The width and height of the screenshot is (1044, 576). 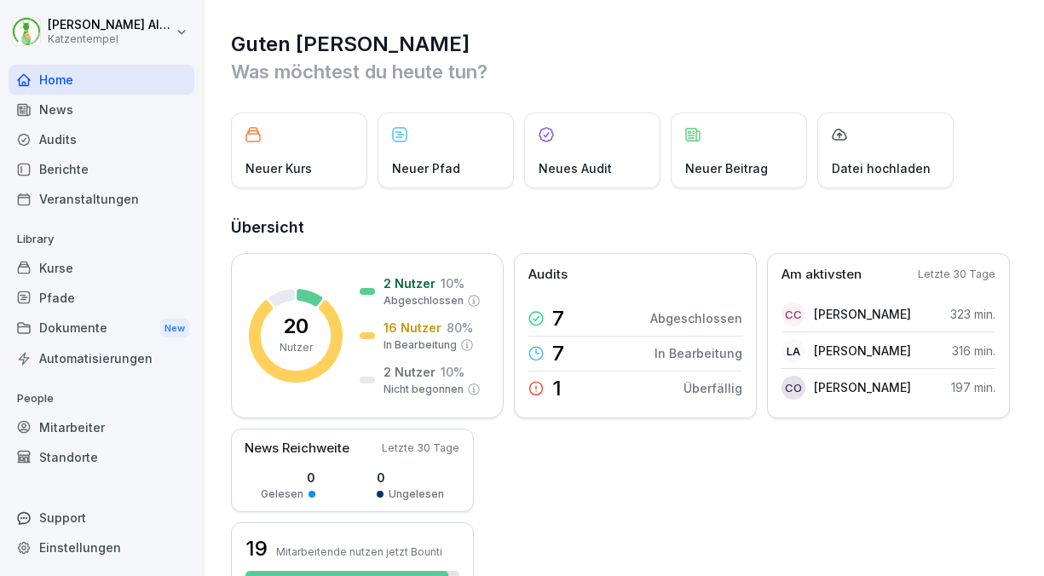 I want to click on a: Einstellungen, so click(x=101, y=547).